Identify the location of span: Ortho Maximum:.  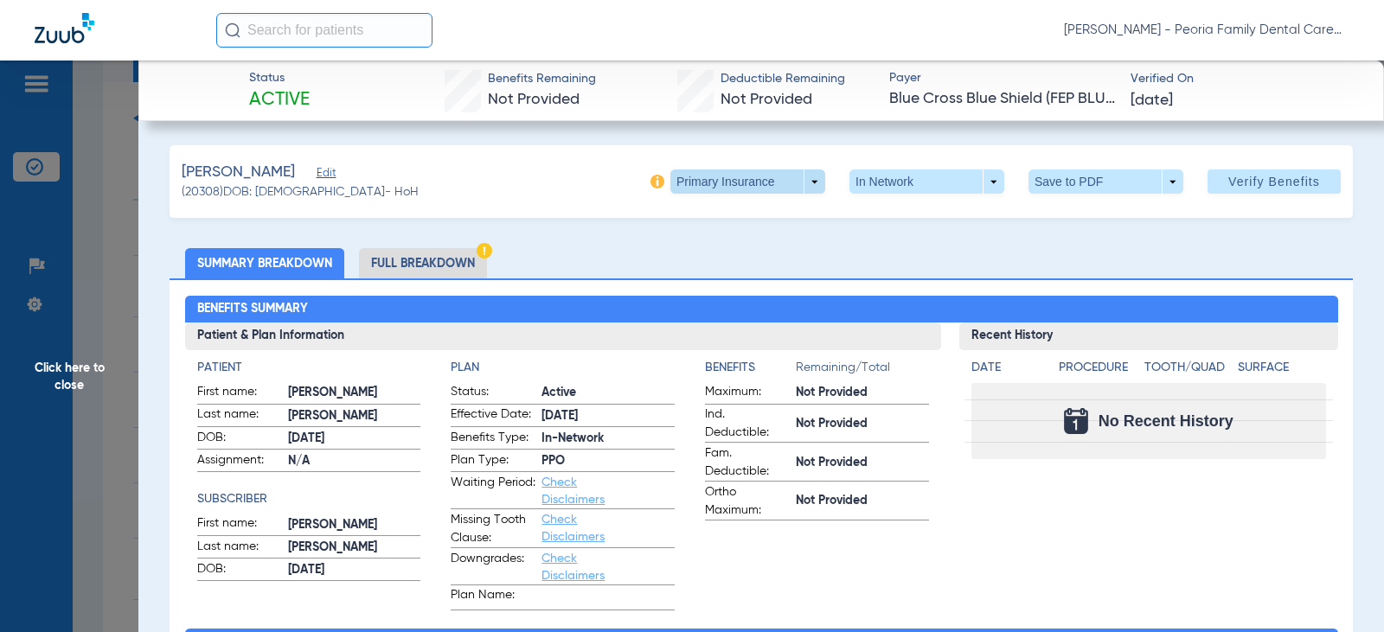
(748, 502).